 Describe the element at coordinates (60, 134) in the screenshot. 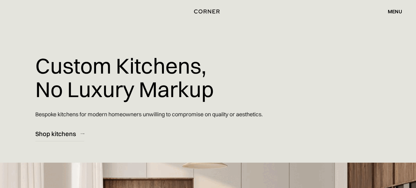

I see `a: Shop kitchens` at that location.